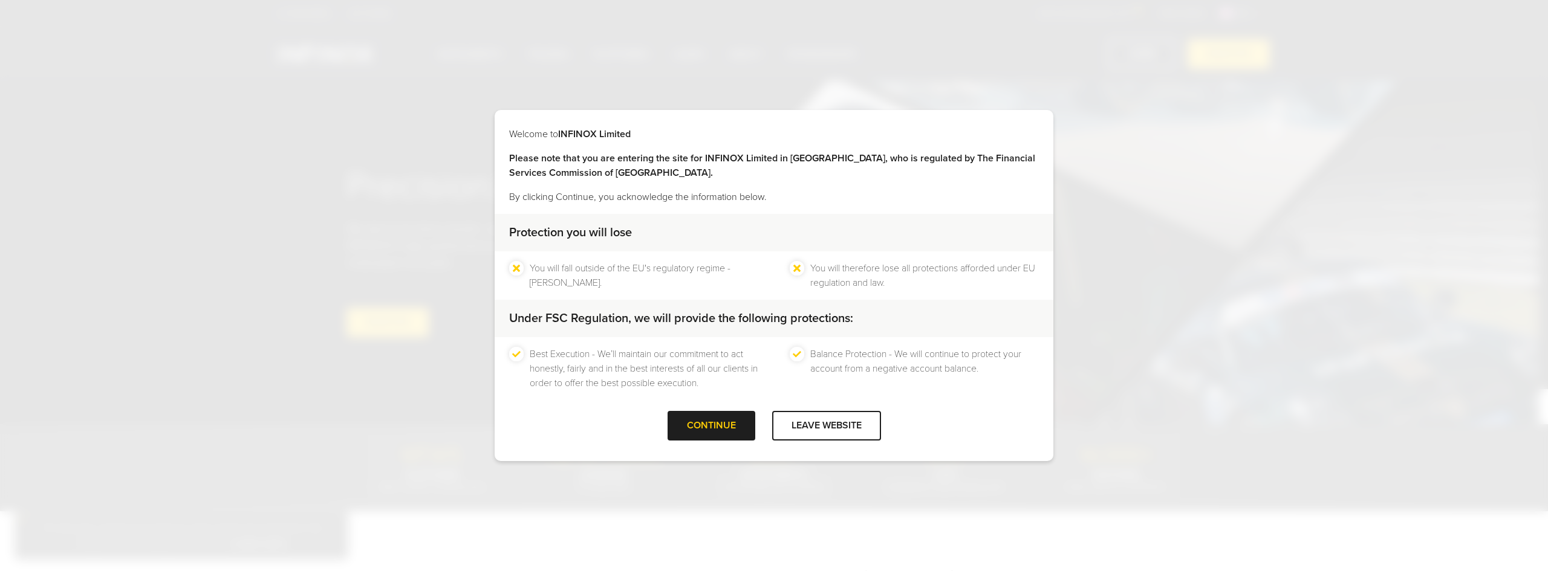 The height and width of the screenshot is (571, 1548). I want to click on li: Balance Protection - We will continue to protect your account from a negative account balance., so click(924, 369).